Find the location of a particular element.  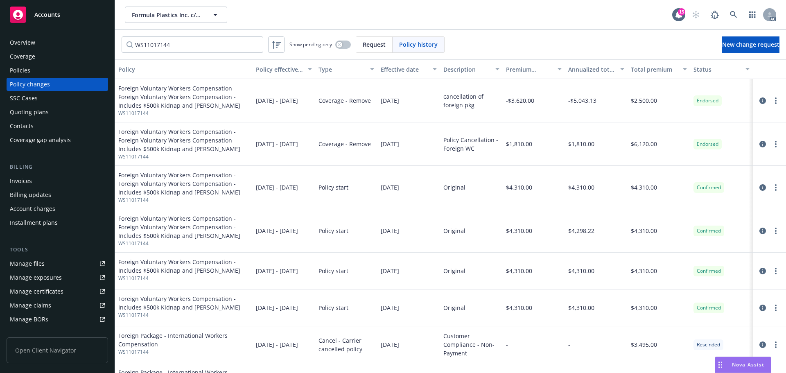

div: Policy changes is located at coordinates (30, 84).